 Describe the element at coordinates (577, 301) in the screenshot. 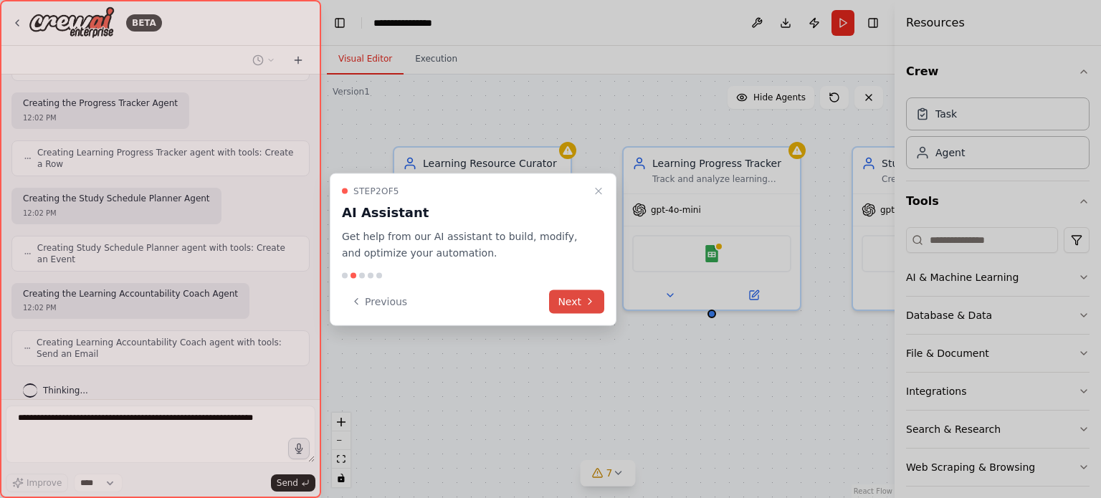

I see `button: Next` at that location.